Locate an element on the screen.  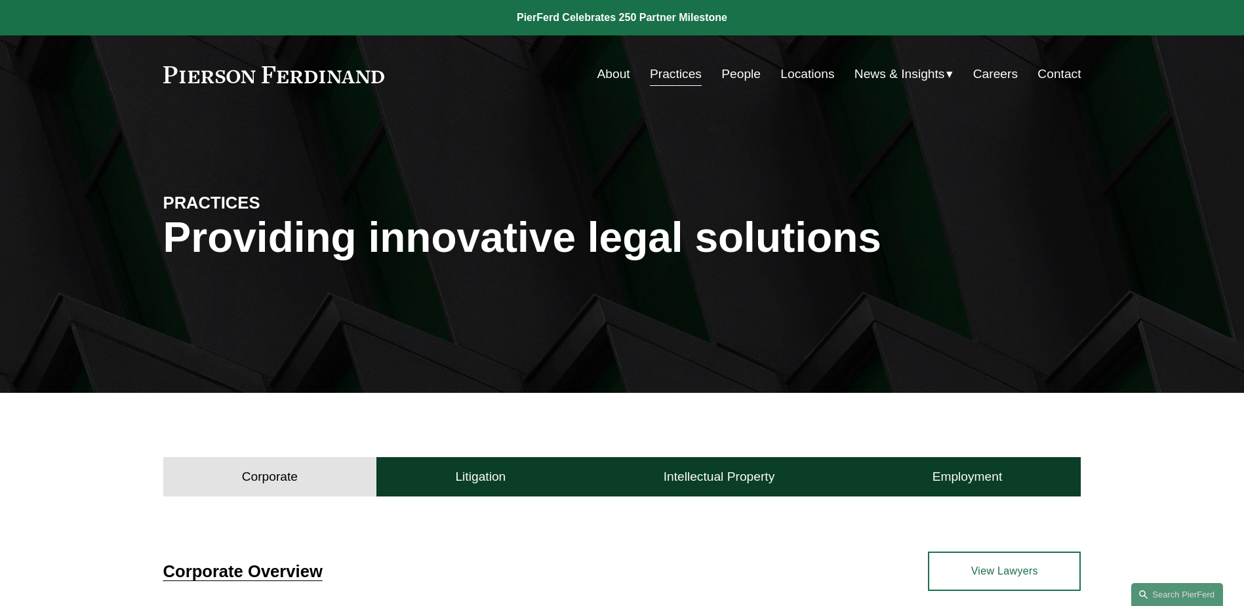
a: Search this site is located at coordinates (1177, 594).